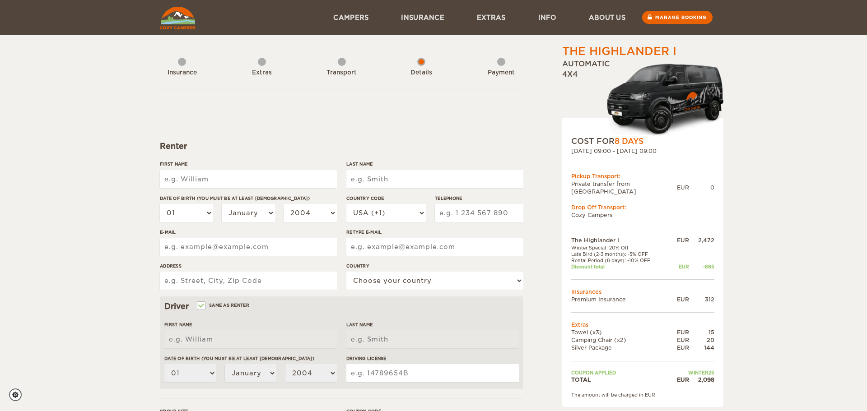  Describe the element at coordinates (643, 292) in the screenshot. I see `td: Insurances` at that location.